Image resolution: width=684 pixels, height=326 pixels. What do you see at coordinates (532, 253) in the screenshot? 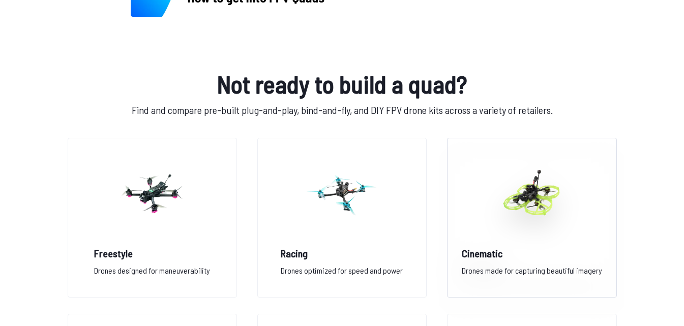
I see `h2: Cinematic` at bounding box center [532, 253].